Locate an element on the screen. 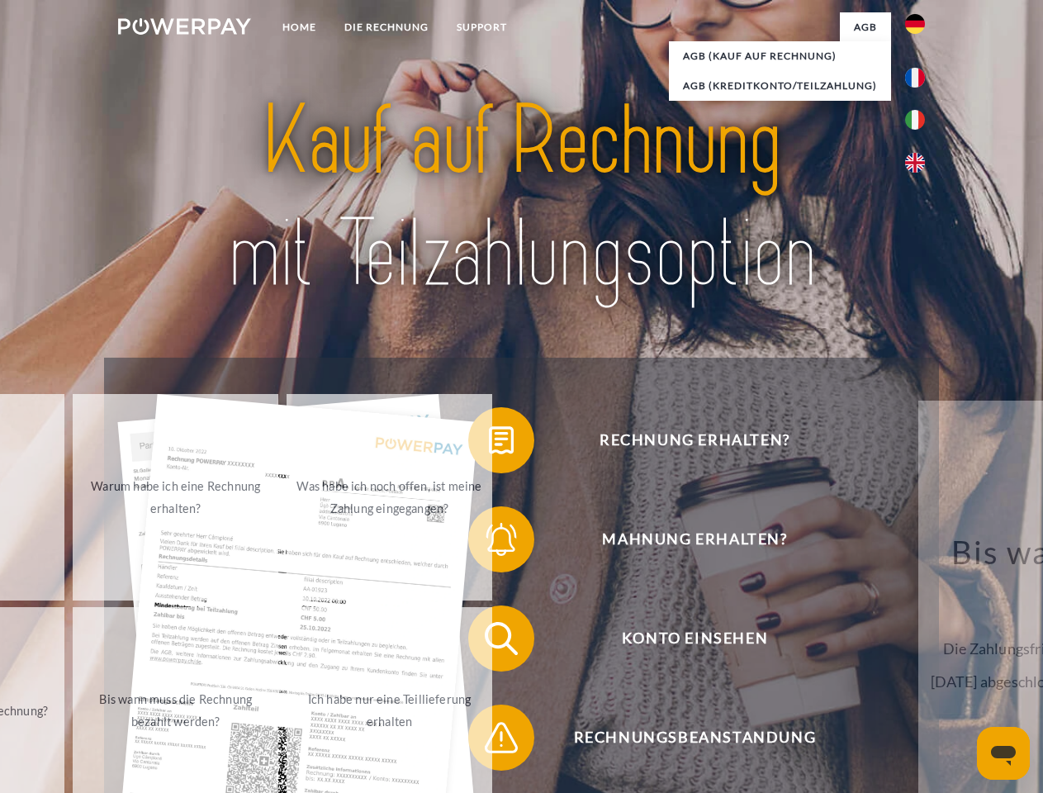  button: Rechnungsbeanstandung is located at coordinates (683, 737).